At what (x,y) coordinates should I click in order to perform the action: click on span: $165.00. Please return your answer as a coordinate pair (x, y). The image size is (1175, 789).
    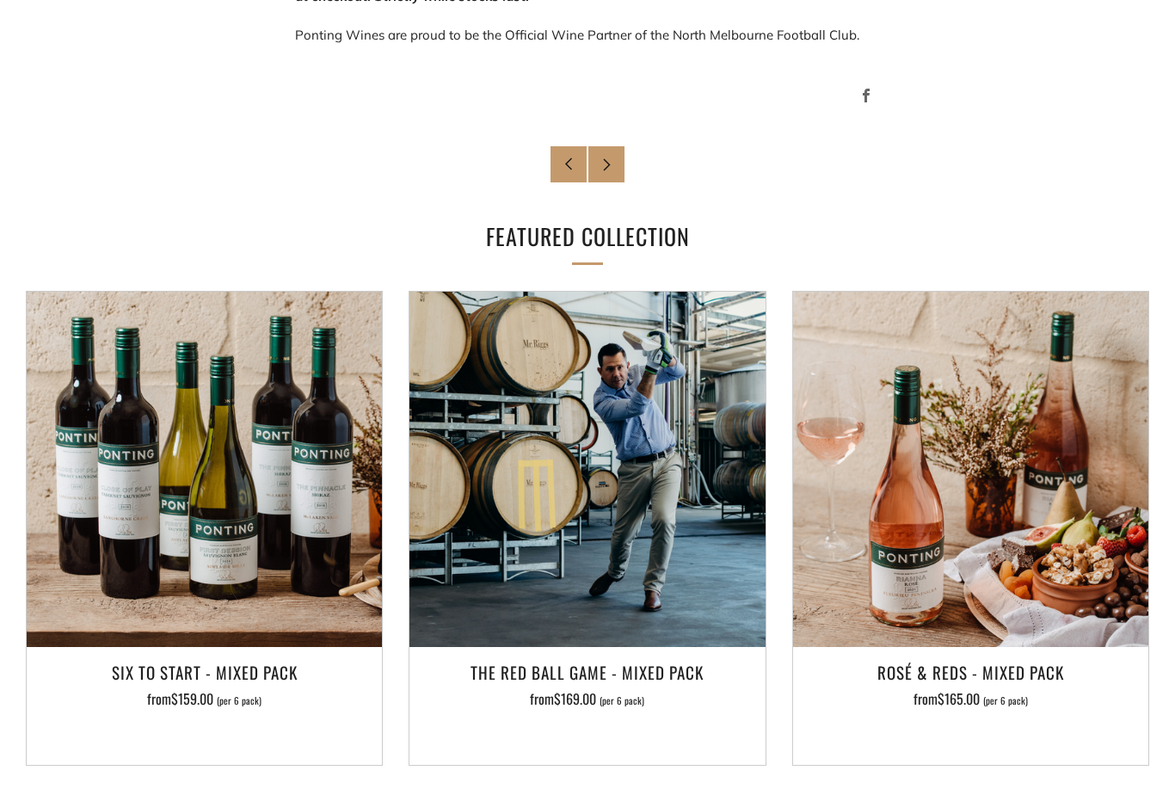
    Looking at the image, I should click on (958, 699).